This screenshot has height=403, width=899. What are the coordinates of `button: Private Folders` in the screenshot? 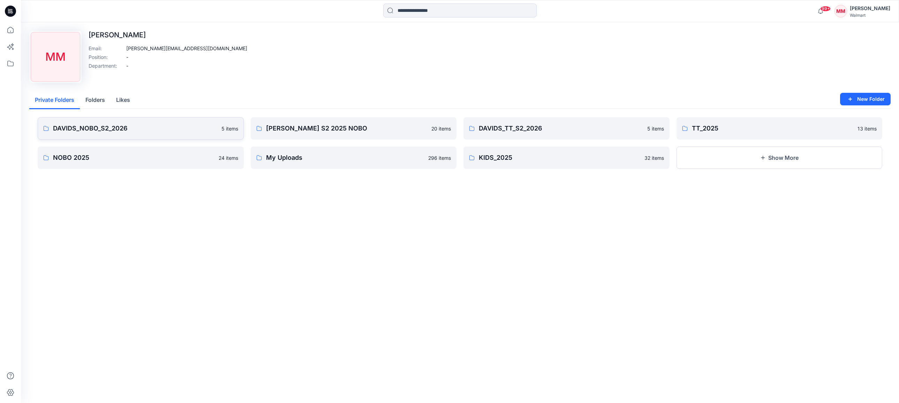 It's located at (54, 100).